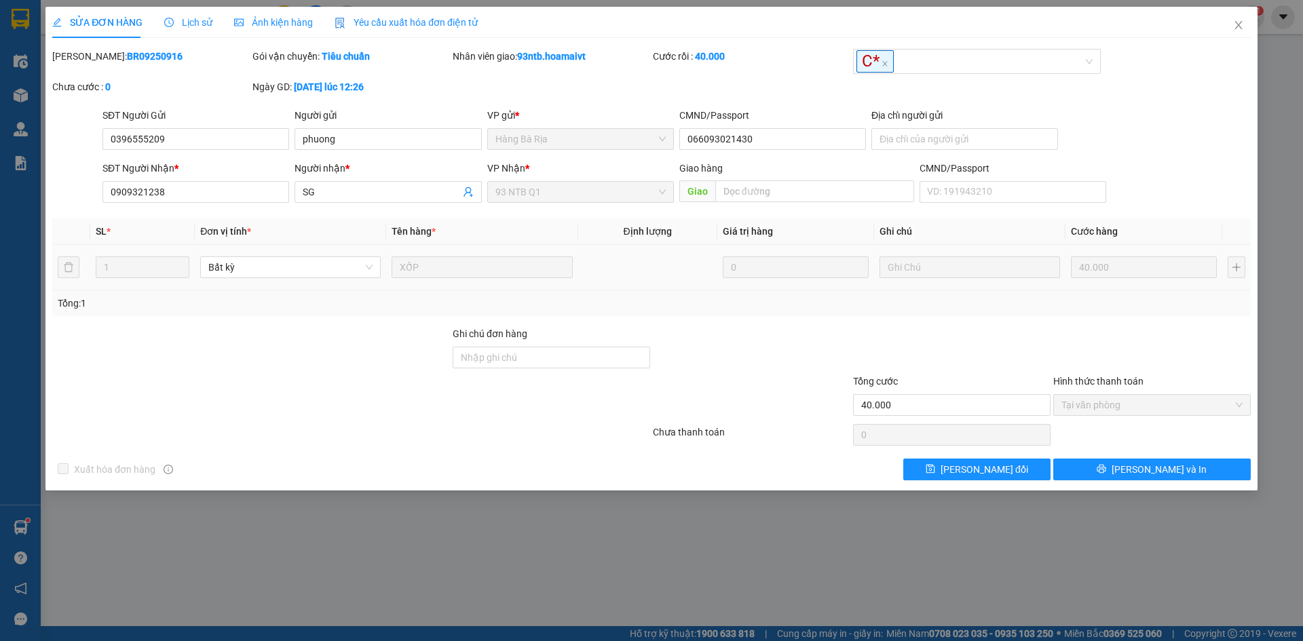 The width and height of the screenshot is (1303, 641). What do you see at coordinates (482, 267) in the screenshot?
I see `input: VD: Bàn, Ghế` at bounding box center [482, 267].